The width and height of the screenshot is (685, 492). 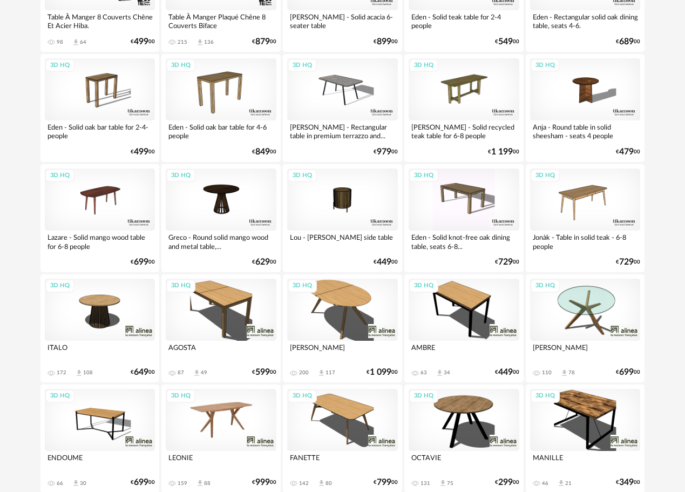 What do you see at coordinates (568, 483) in the screenshot?
I see `div: 21` at bounding box center [568, 483].